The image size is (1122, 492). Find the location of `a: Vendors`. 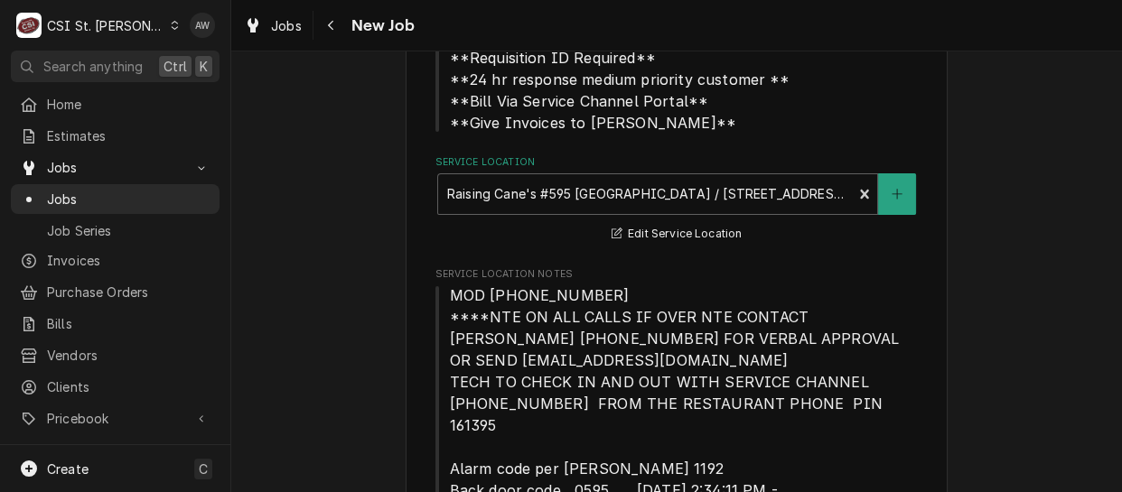

a: Vendors is located at coordinates (115, 355).